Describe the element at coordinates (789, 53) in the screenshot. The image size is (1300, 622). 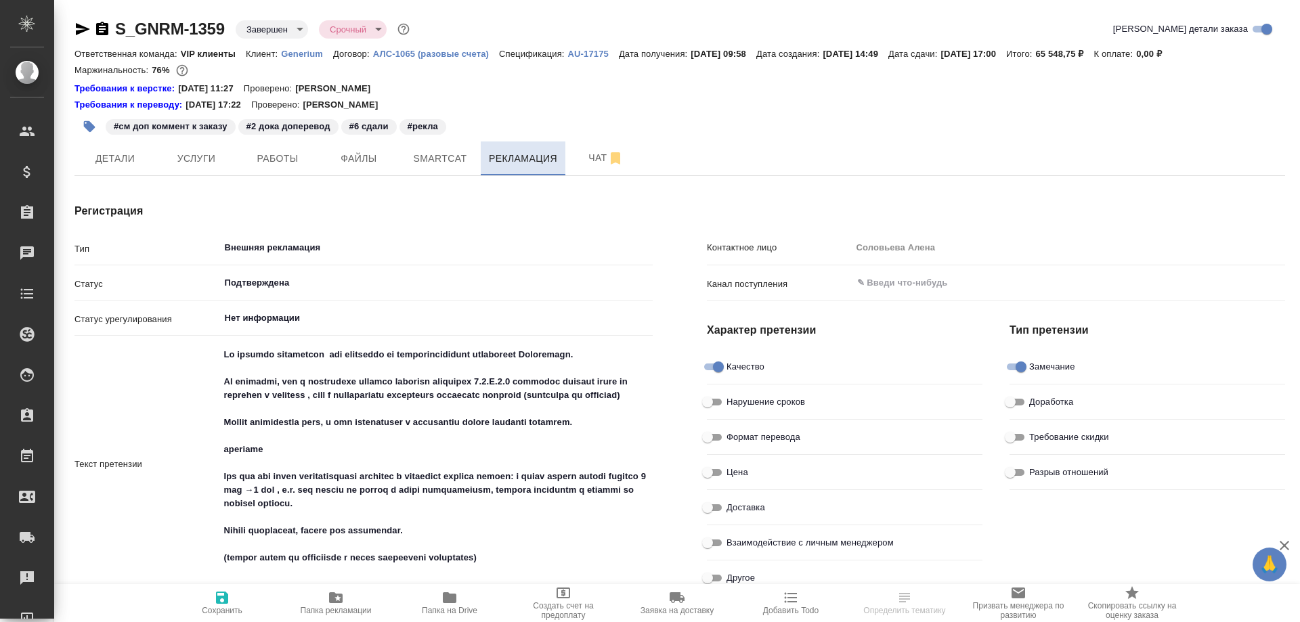
I see `p: Дата создания:` at that location.